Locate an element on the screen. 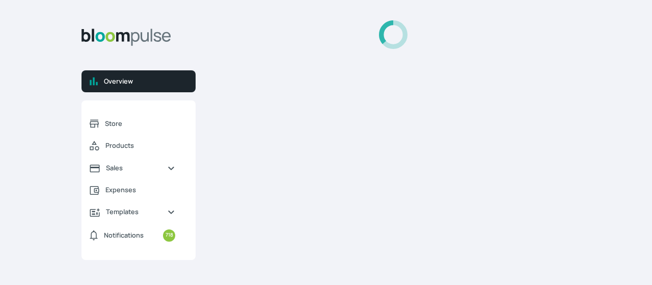 The height and width of the screenshot is (285, 652). span: Products is located at coordinates (140, 145).